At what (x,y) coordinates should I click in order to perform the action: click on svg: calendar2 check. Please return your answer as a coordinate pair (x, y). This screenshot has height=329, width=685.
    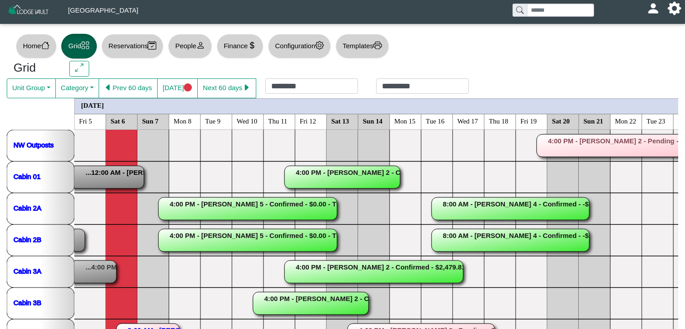
    Looking at the image, I should click on (152, 45).